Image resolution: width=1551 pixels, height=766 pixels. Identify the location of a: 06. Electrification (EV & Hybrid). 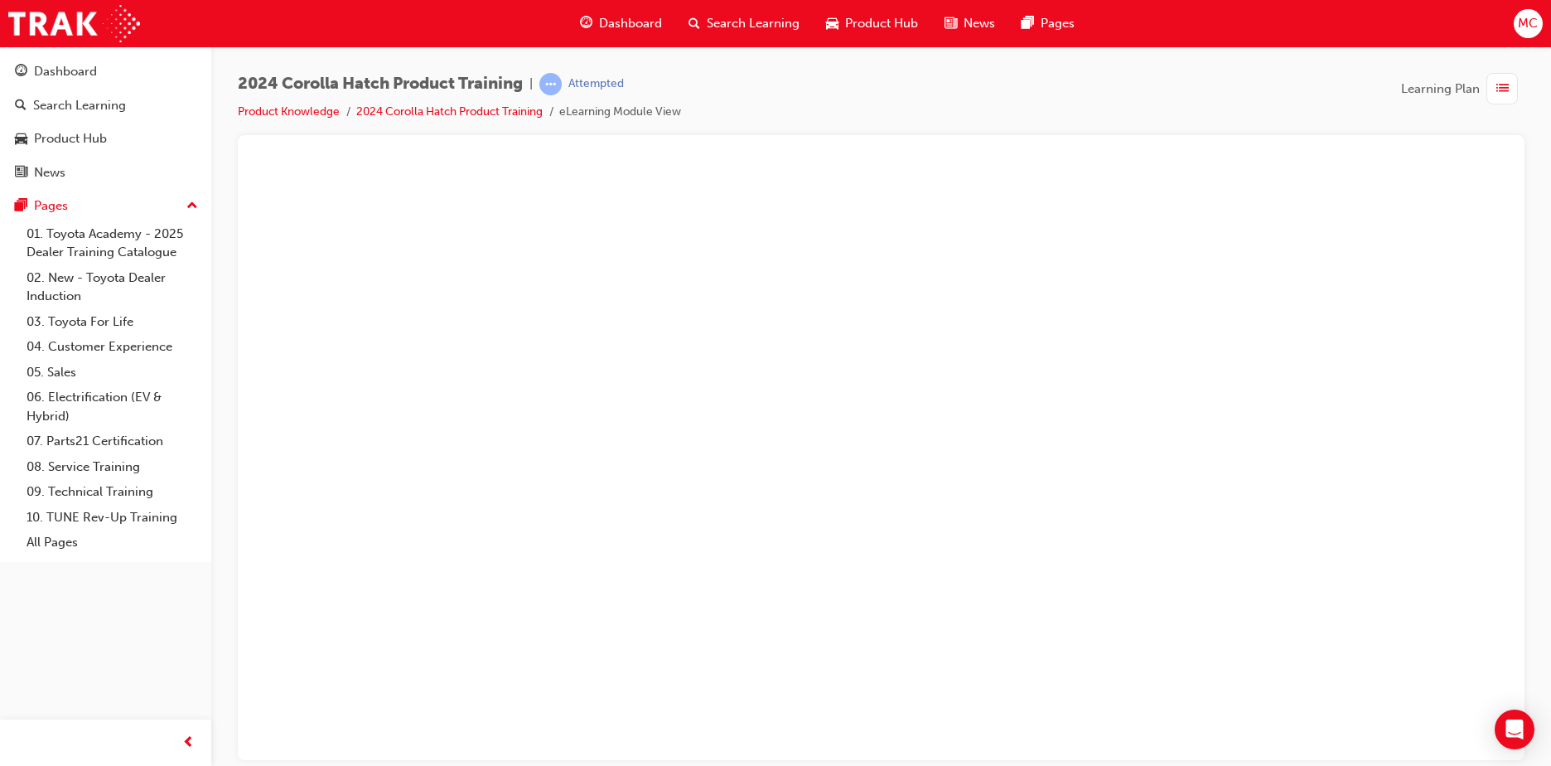
(112, 406).